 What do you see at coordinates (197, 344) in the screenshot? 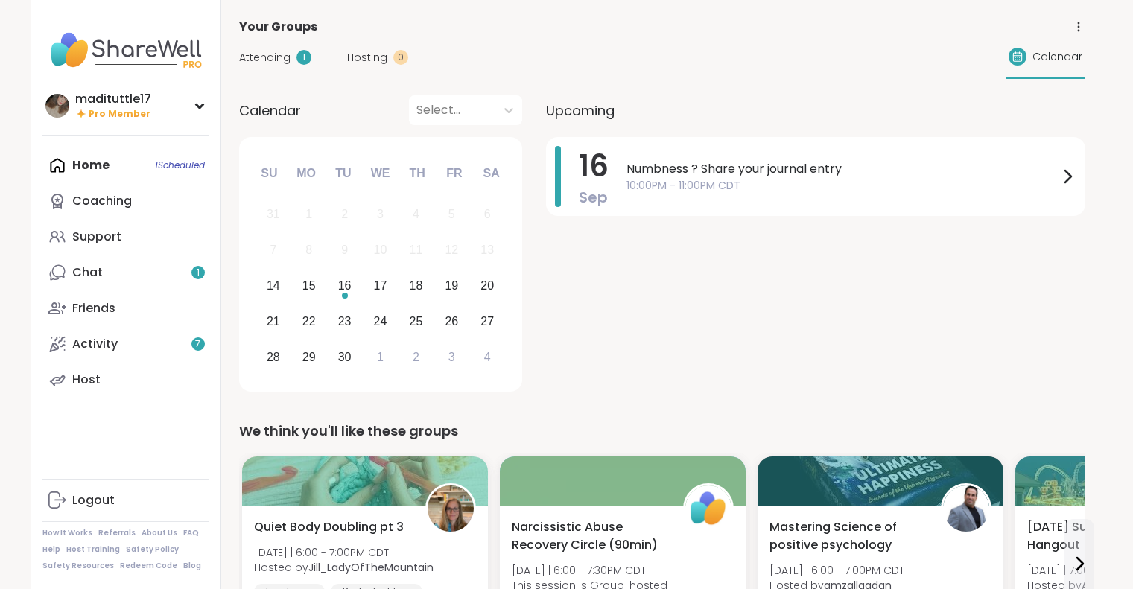
I see `span: 7` at bounding box center [197, 344].